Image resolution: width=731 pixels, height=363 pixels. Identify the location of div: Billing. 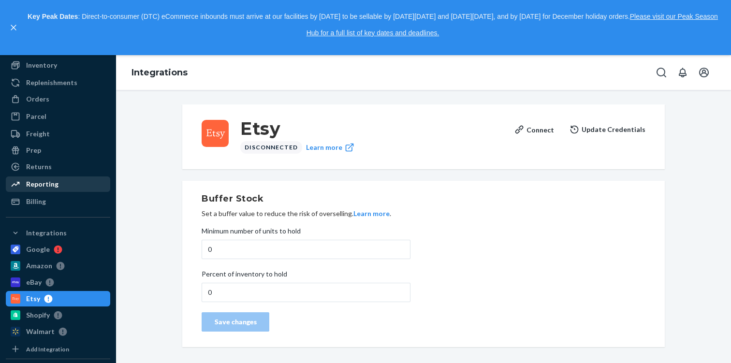
(36, 202).